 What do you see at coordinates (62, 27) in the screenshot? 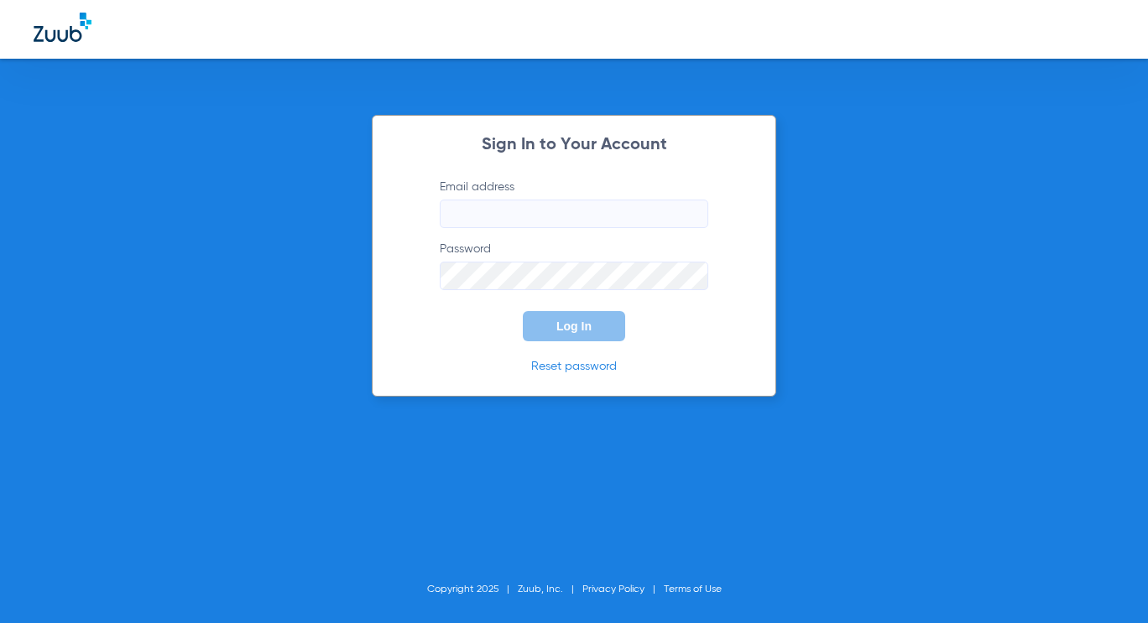
I see `img: Zuub Logo` at bounding box center [62, 27].